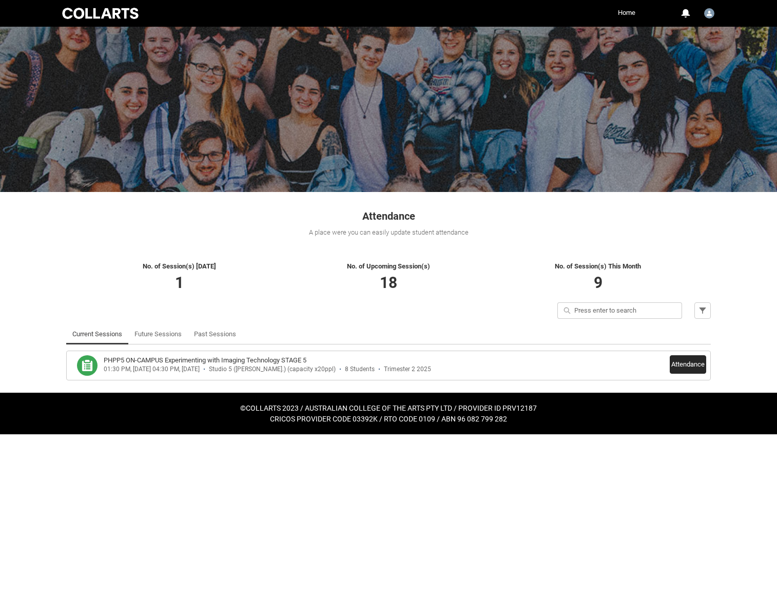  Describe the element at coordinates (389, 282) in the screenshot. I see `span: 18` at that location.